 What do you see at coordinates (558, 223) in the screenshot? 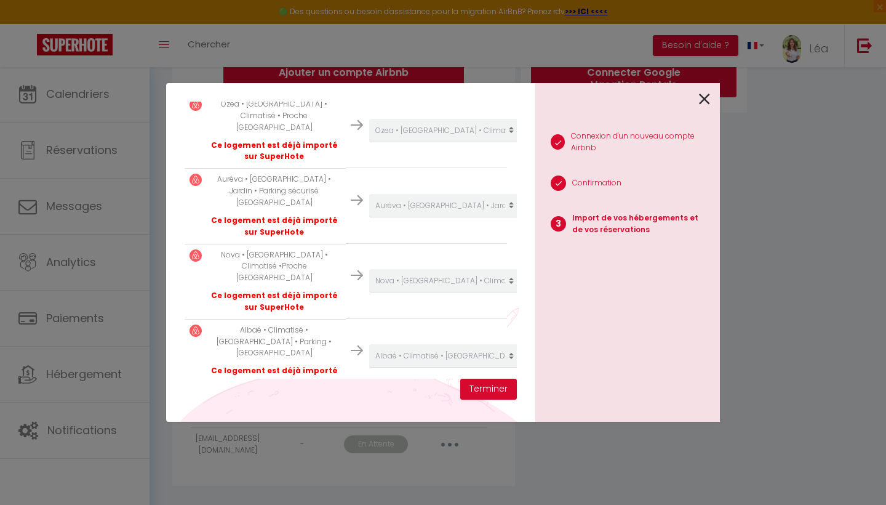
I see `span: 3` at bounding box center [558, 223].